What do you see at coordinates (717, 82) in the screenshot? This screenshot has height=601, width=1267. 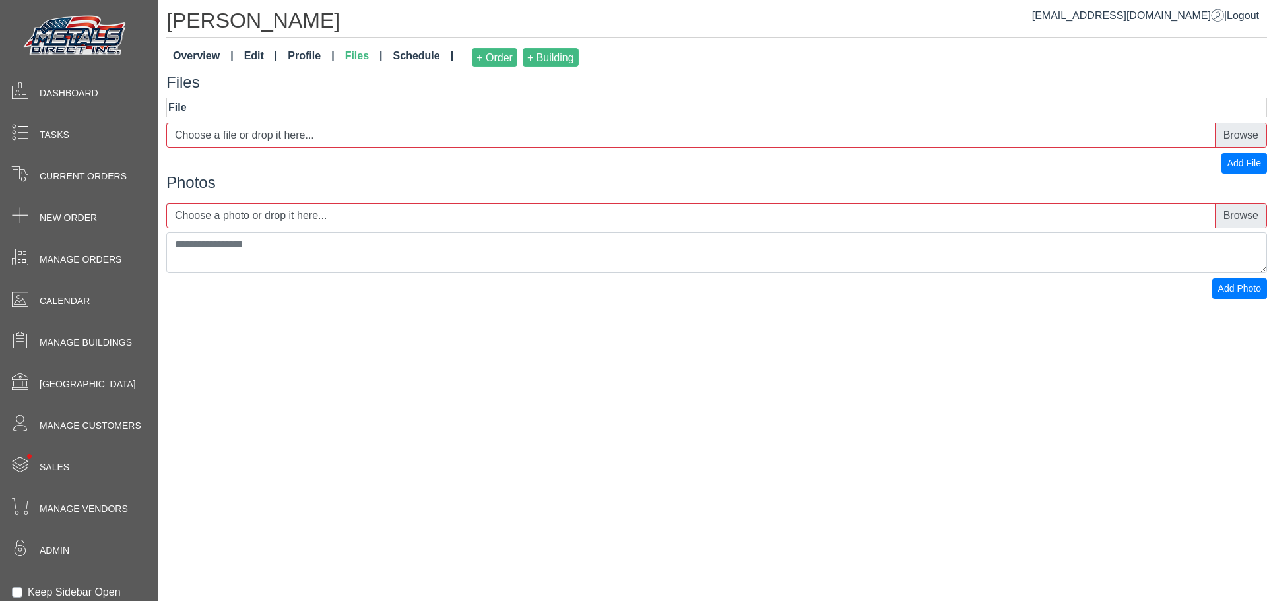 I see `h4: Files` at bounding box center [717, 82].